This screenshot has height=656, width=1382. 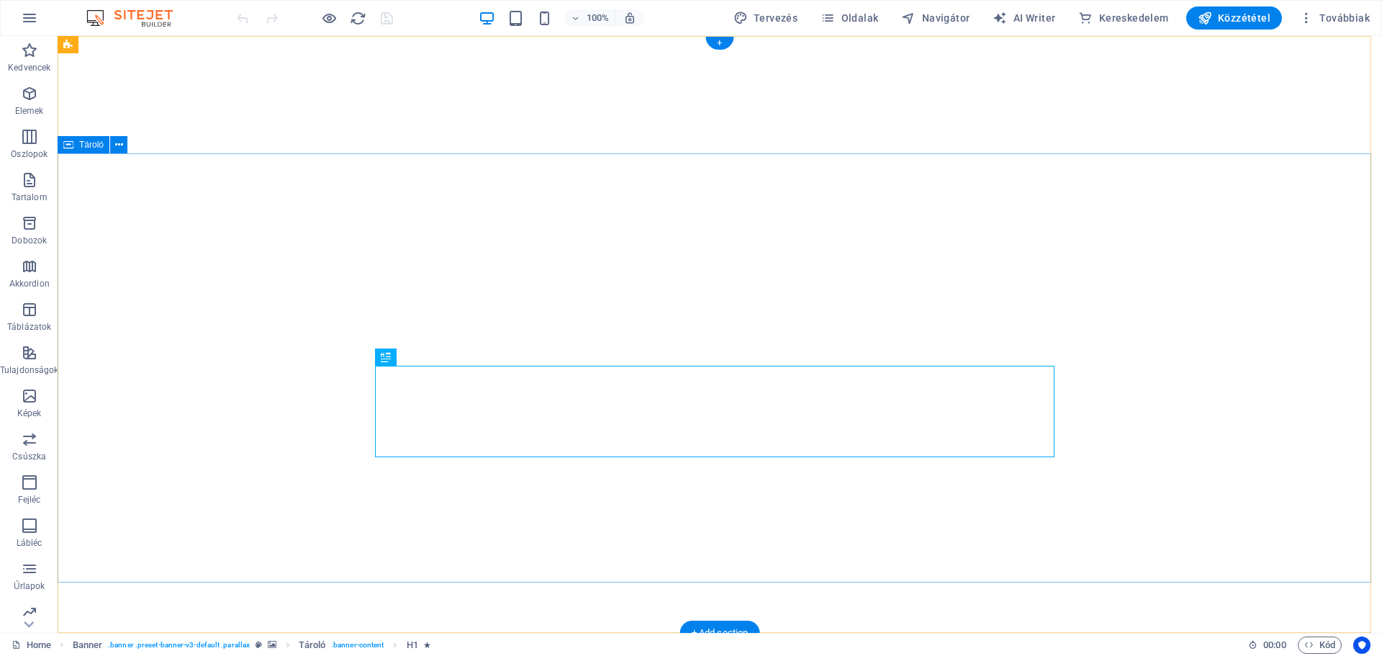 I want to click on h6: 100%, so click(x=598, y=18).